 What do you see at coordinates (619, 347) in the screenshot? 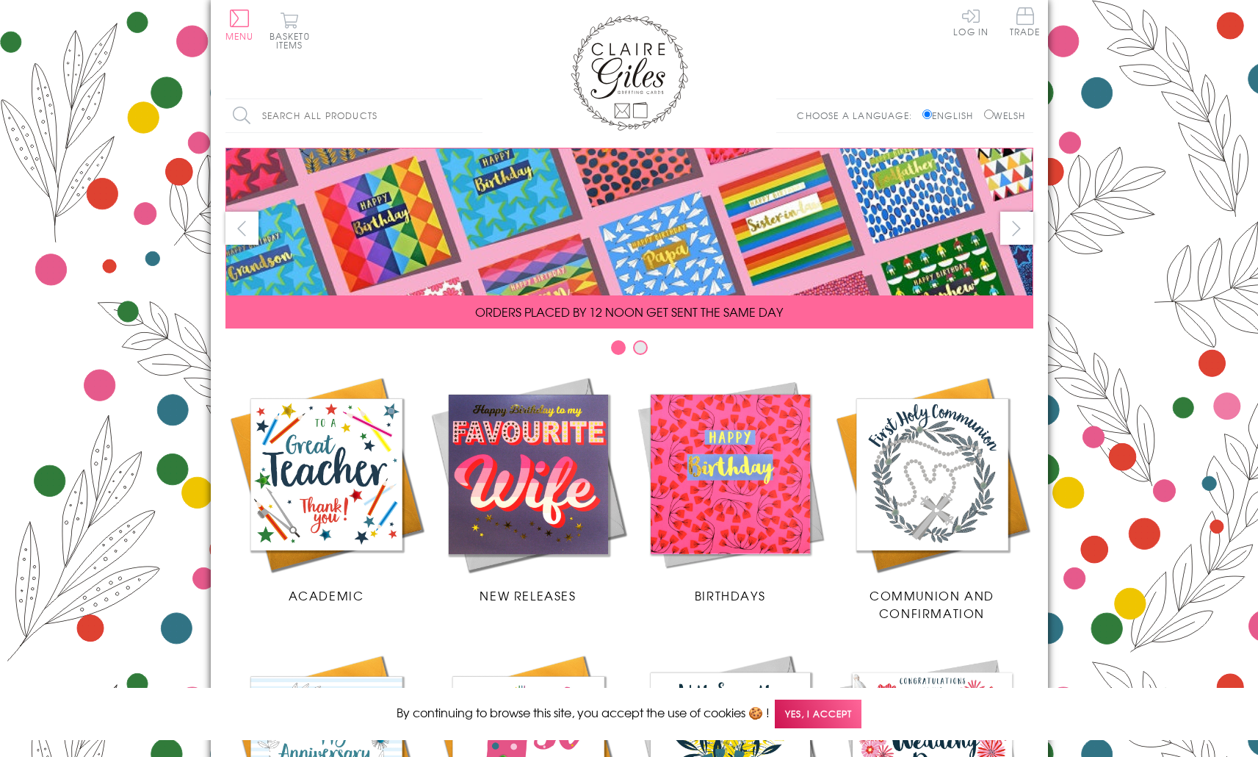
I see `button: Carousel Page 1 (Current Slide)` at bounding box center [619, 347].